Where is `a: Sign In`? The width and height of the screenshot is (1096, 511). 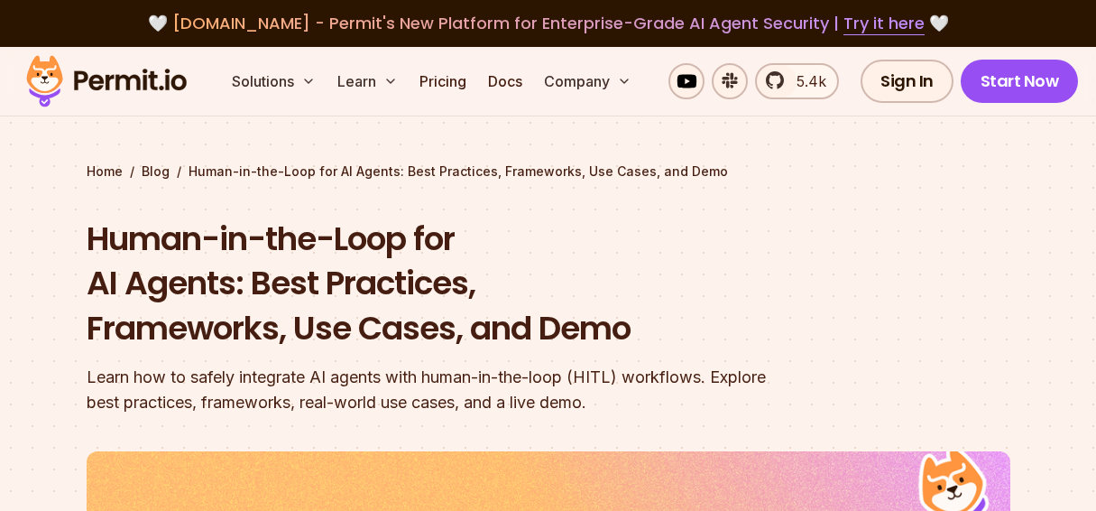
a: Sign In is located at coordinates (907, 81).